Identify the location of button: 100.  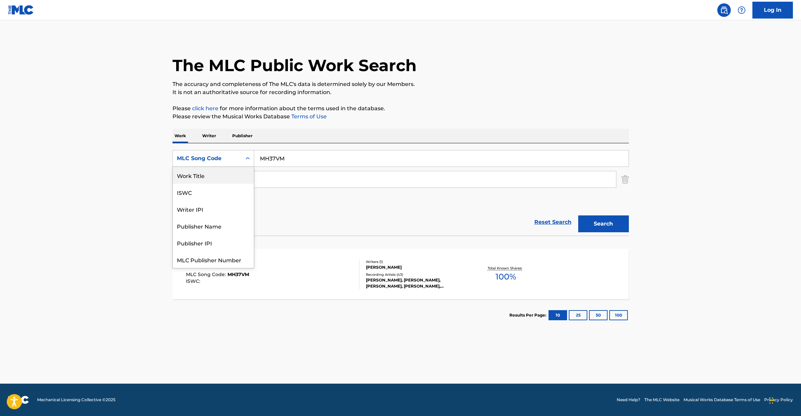
(618, 315).